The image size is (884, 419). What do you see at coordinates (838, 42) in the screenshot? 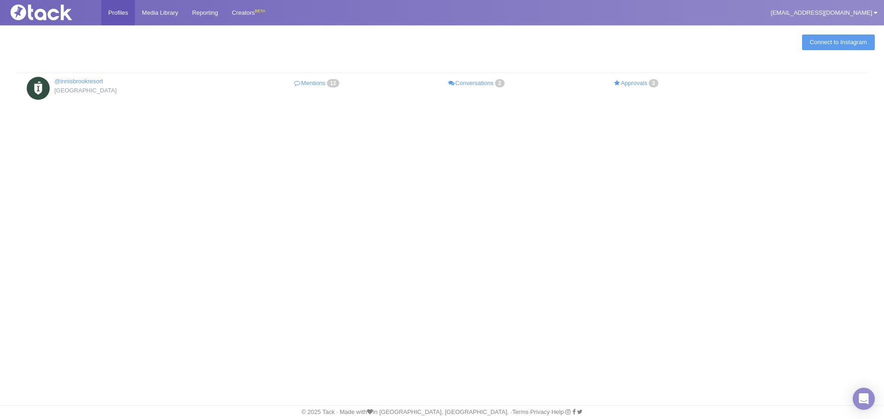
I see `a: Connect to Instagram` at bounding box center [838, 42].